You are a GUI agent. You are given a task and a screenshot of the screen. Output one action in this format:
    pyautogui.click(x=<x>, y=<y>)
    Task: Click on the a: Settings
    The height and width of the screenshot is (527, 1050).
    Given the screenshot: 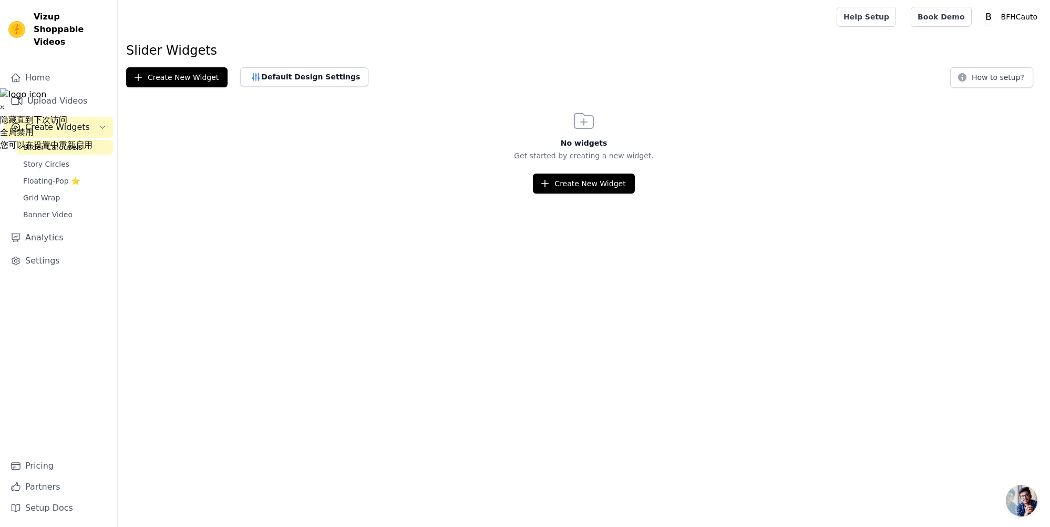 What is the action you would take?
    pyautogui.click(x=58, y=261)
    